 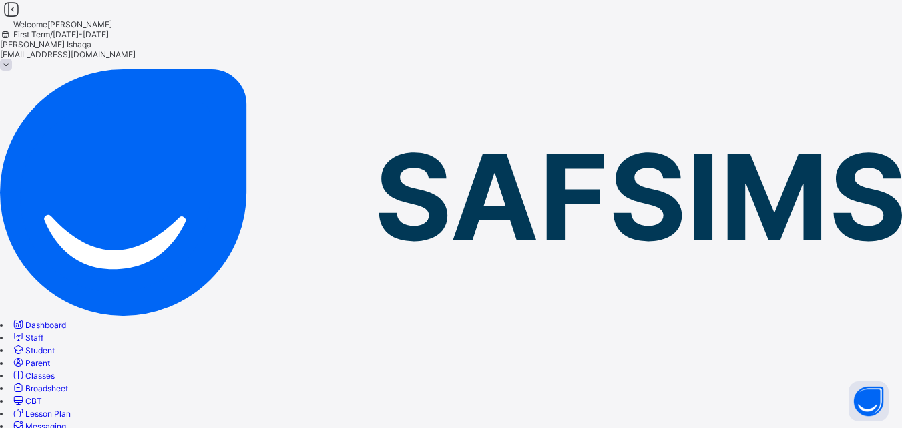 What do you see at coordinates (869, 401) in the screenshot?
I see `button: Open asap` at bounding box center [869, 401].